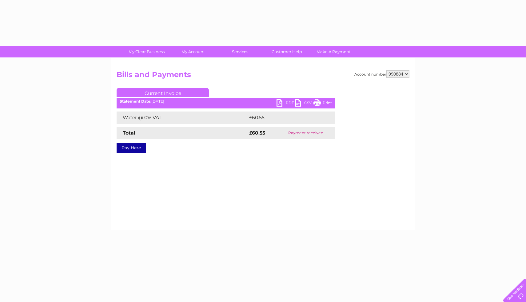 This screenshot has width=526, height=302. What do you see at coordinates (182, 118) in the screenshot?
I see `td: Water @ 0% VAT` at bounding box center [182, 118].